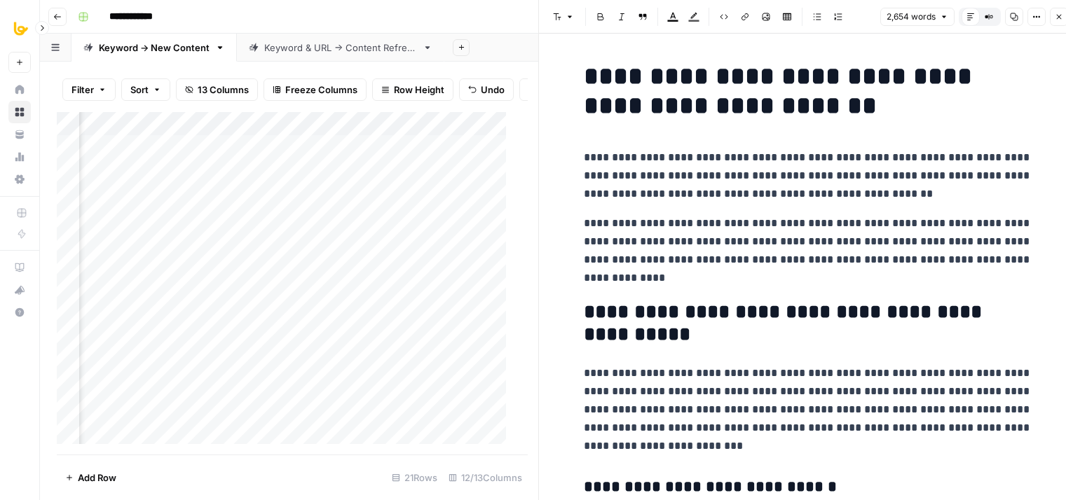 The width and height of the screenshot is (1066, 500). Describe the element at coordinates (146, 90) in the screenshot. I see `button: Sort` at that location.